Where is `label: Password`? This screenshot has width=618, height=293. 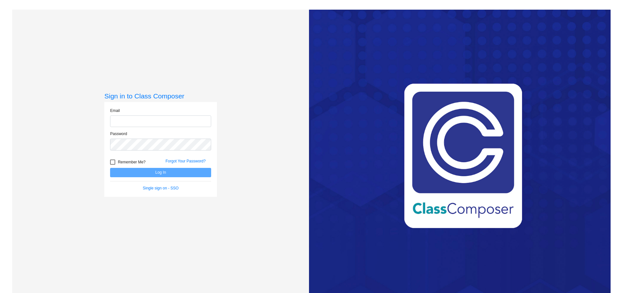
label: Password is located at coordinates (118, 134).